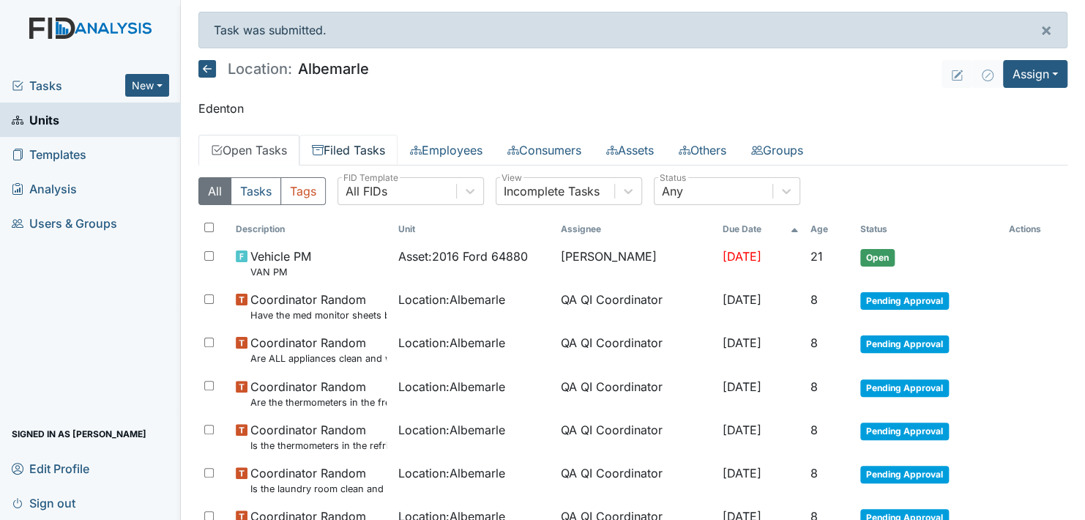  I want to click on span: Coordinator Random Is the laundry room clean and in good repair?, so click(319, 480).